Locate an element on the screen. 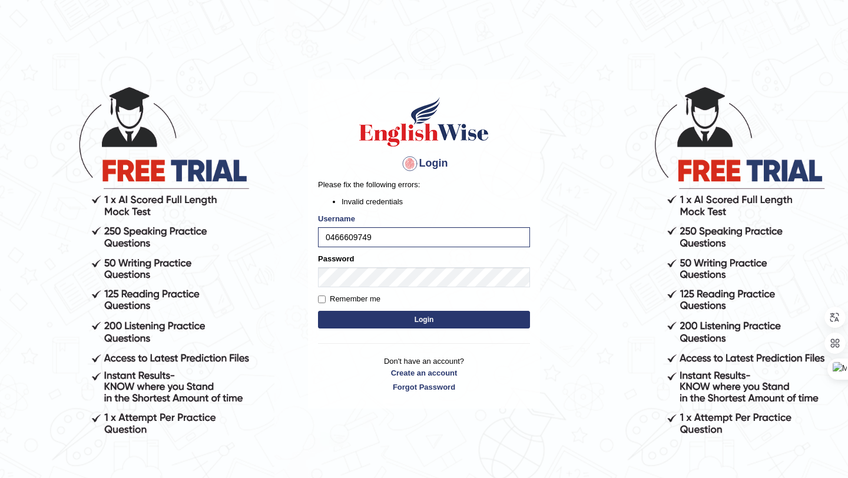  label: Password is located at coordinates (336, 259).